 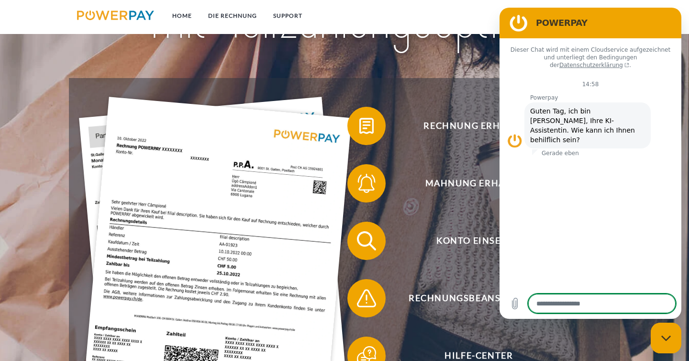 What do you see at coordinates (479, 183) in the screenshot?
I see `span: Mahnung erhalten?` at bounding box center [479, 183].